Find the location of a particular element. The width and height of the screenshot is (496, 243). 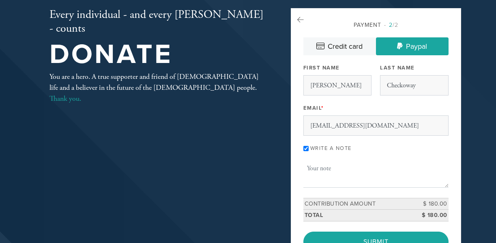

h1: Donate is located at coordinates (157, 54).